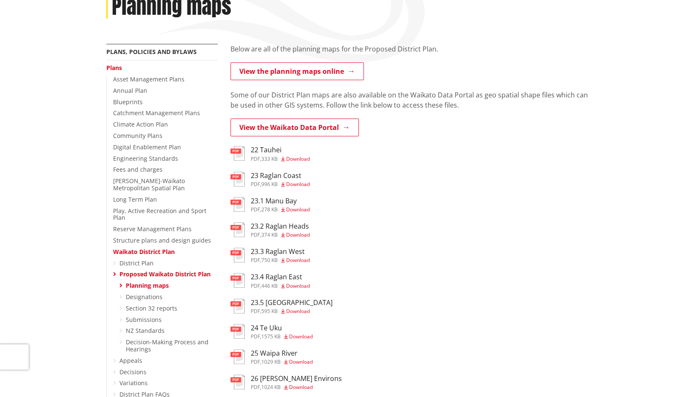 Image resolution: width=696 pixels, height=397 pixels. What do you see at coordinates (269, 209) in the screenshot?
I see `span: 278 KB` at bounding box center [269, 209].